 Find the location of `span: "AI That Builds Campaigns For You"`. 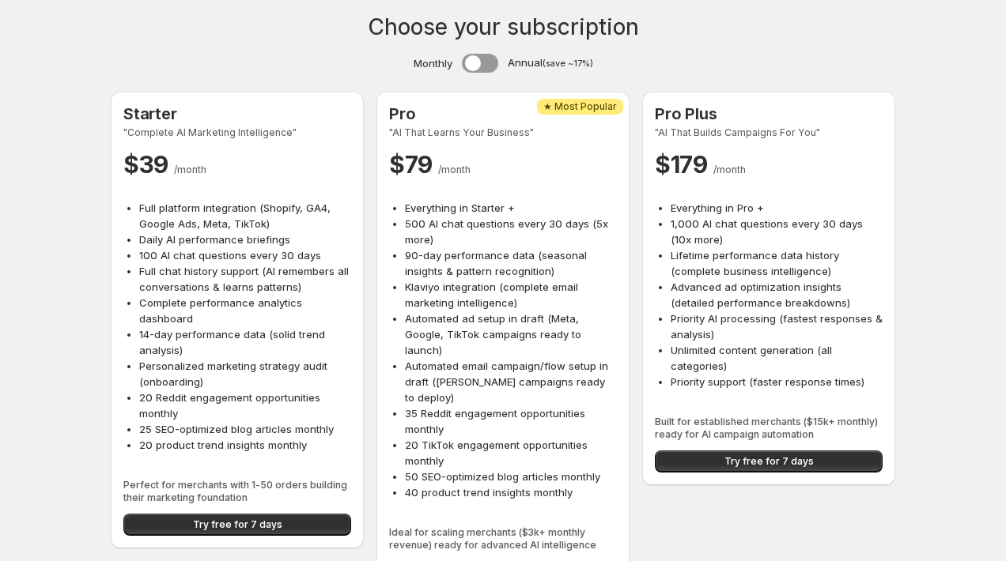

span: "AI That Builds Campaigns For You" is located at coordinates (768, 133).